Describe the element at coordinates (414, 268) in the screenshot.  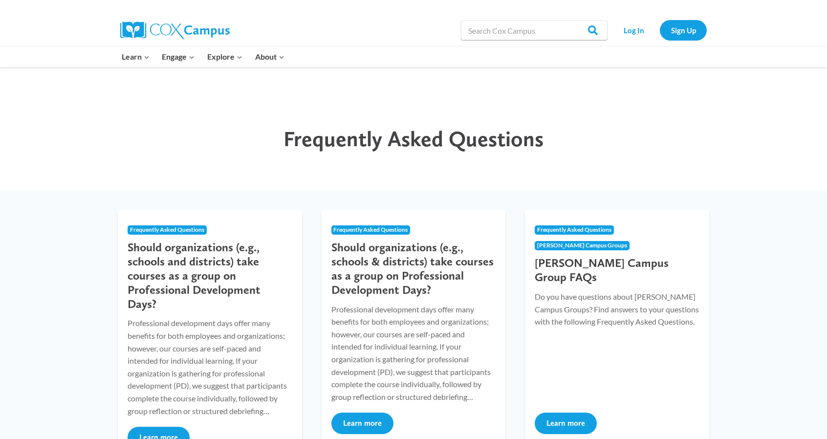
I see `h3: Should organizations (e.g., schools & districts) take courses as a group on Professional Developm...` at that location.